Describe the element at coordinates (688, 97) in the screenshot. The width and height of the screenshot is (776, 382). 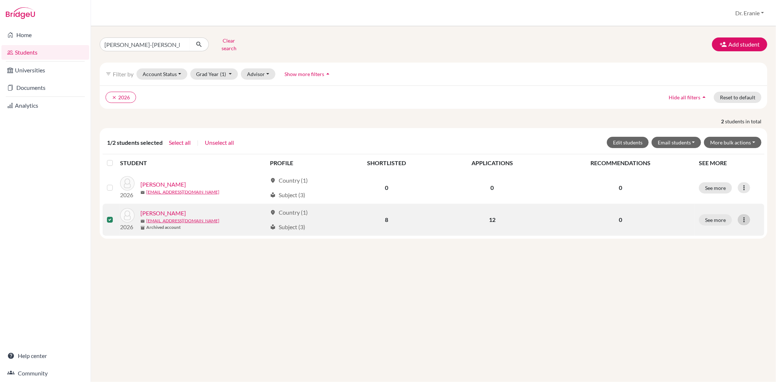
I see `button: Hide all filtersarrow_drop_up` at that location.